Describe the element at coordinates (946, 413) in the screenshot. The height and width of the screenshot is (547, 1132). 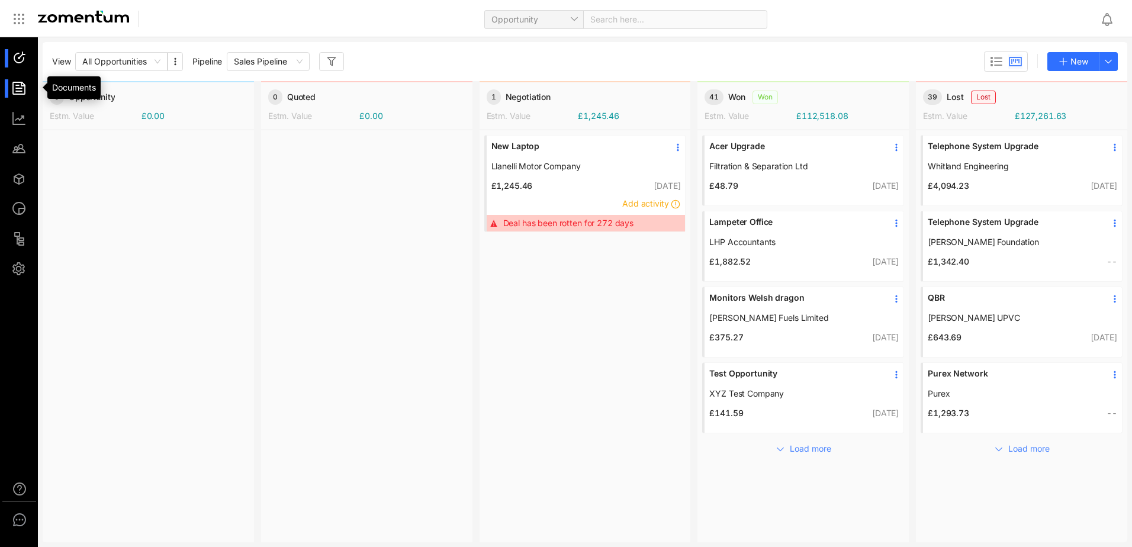
I see `span: £1,293.73` at that location.